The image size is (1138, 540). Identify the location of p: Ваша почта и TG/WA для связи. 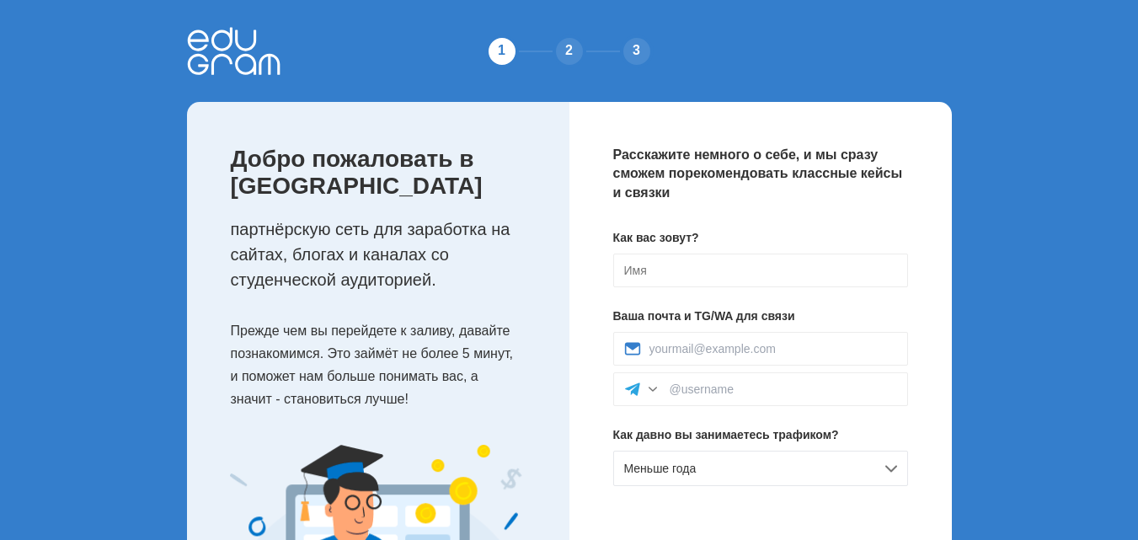
(761, 316).